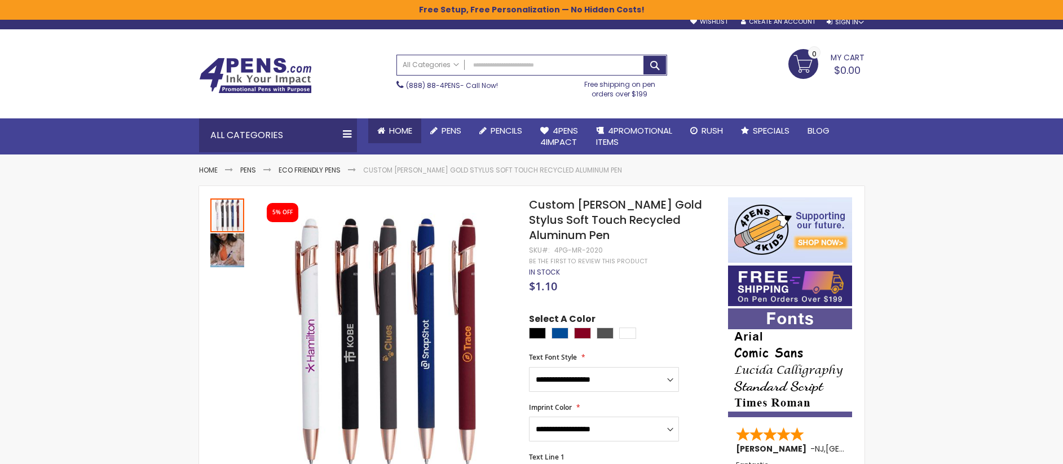 The image size is (1063, 464). I want to click on span: Text Font Style, so click(553, 357).